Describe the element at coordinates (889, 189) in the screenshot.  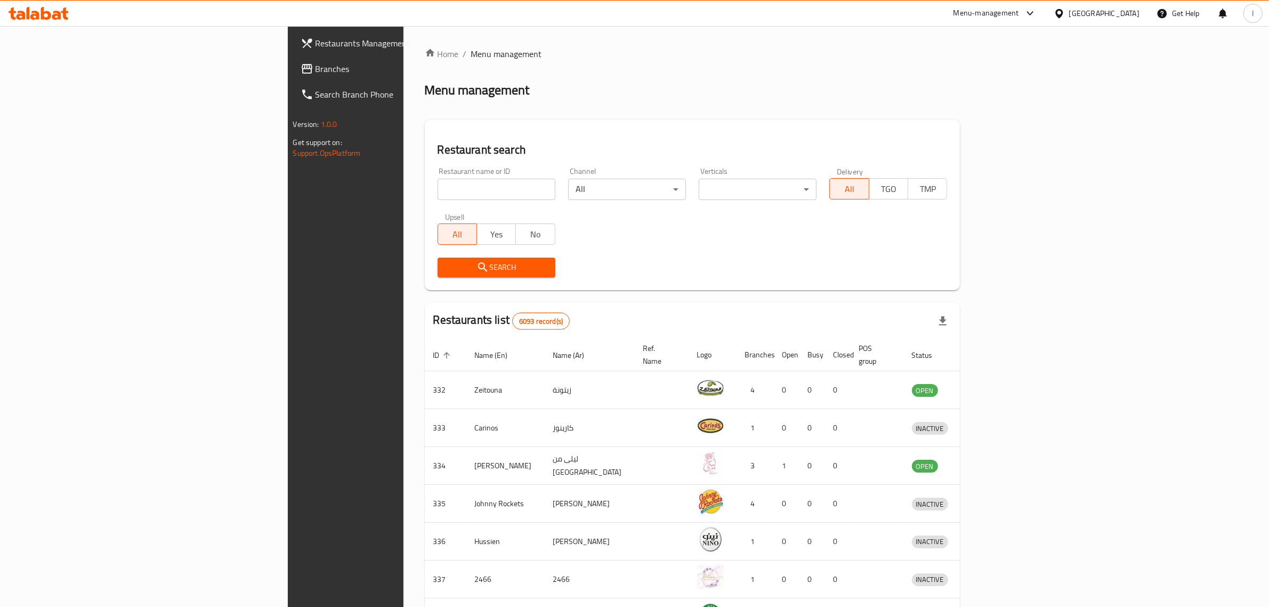
I see `span: TGO` at that location.